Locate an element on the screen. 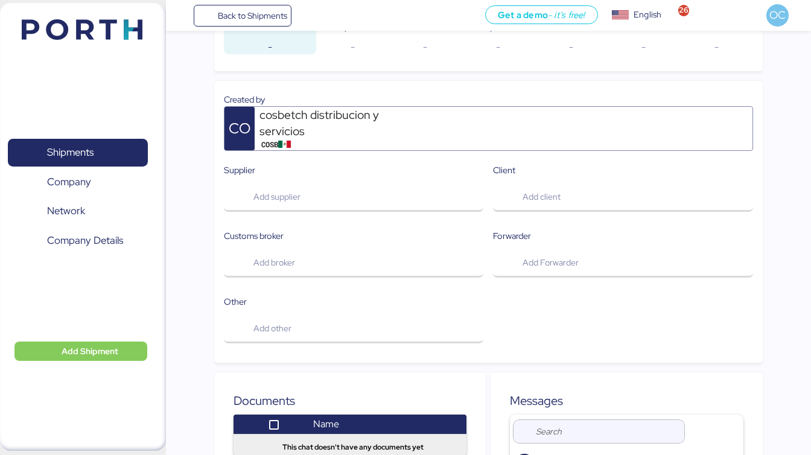 This screenshot has width=811, height=455. a: Back to Shipments is located at coordinates (242, 16).